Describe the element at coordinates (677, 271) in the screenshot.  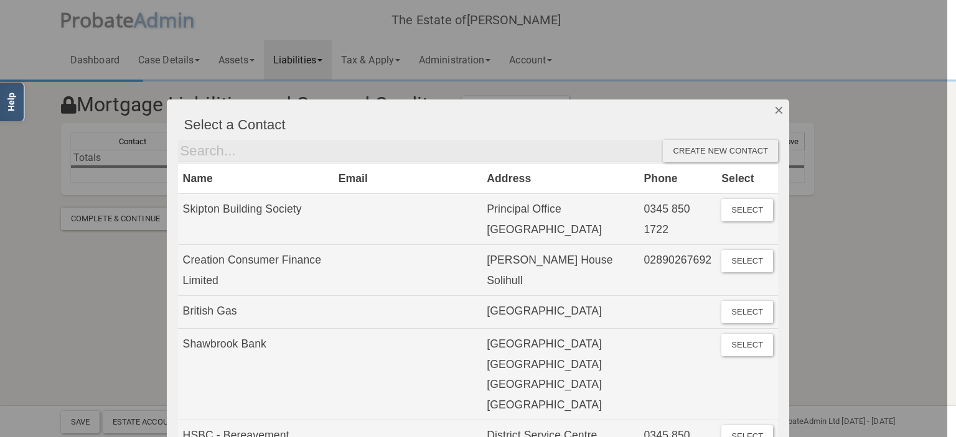
I see `td: 02890267692` at that location.